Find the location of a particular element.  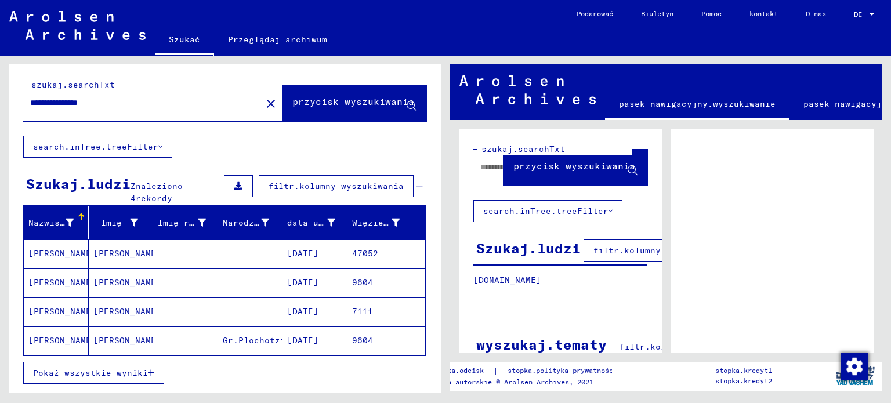

button: Pokaż wszystkie wyniki is located at coordinates (93, 373).